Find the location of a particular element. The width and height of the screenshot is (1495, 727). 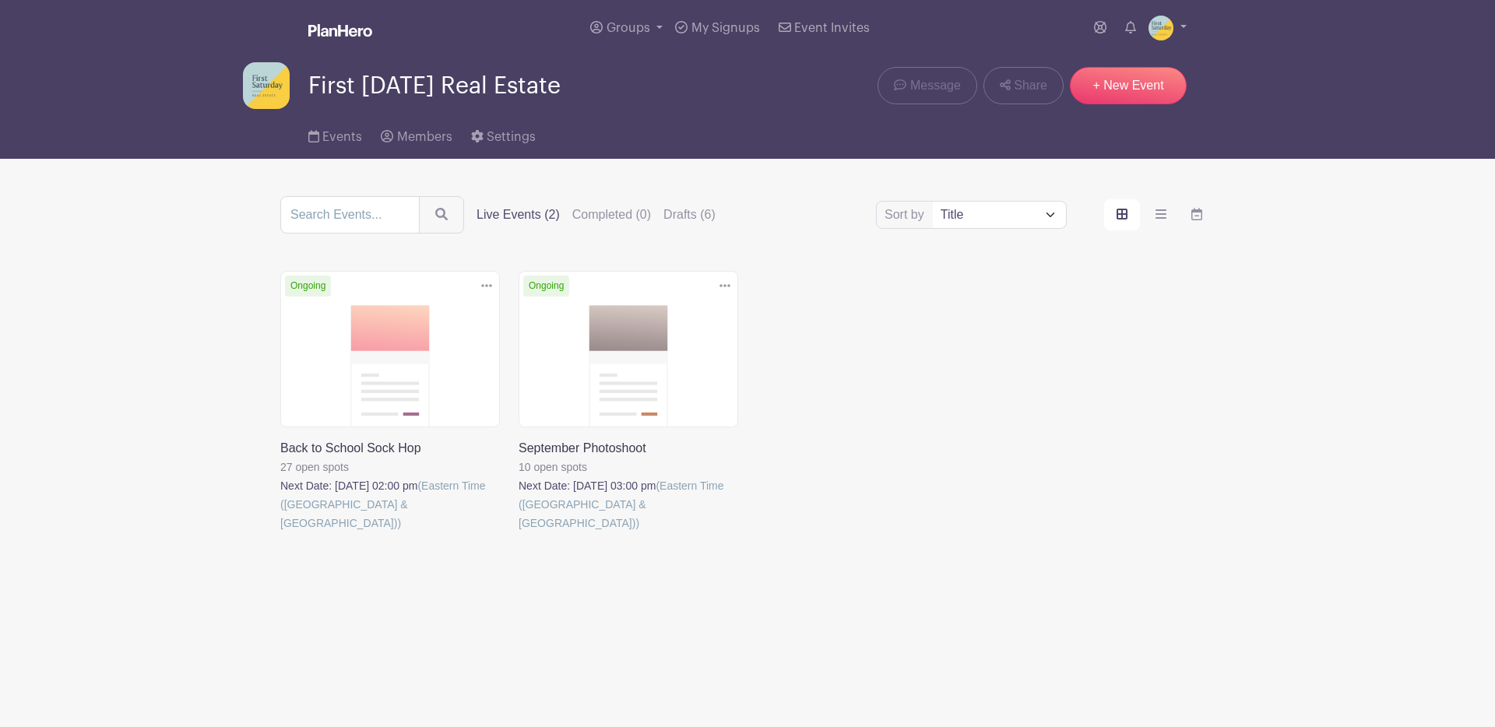

span: Share is located at coordinates (1030, 86).